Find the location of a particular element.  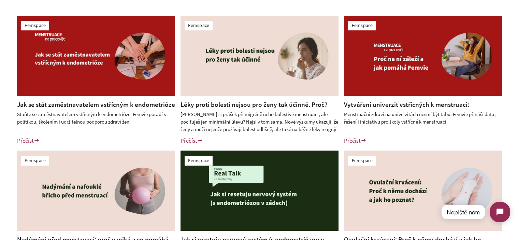

div: Staňte se zaměstnavatelem vstřícným k endometrióze. Femvie poradí s politikou, školením i udržite... is located at coordinates (96, 121).